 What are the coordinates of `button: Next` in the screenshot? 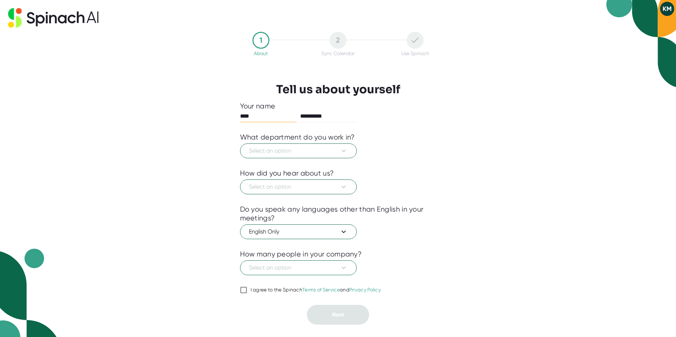 It's located at (338, 315).